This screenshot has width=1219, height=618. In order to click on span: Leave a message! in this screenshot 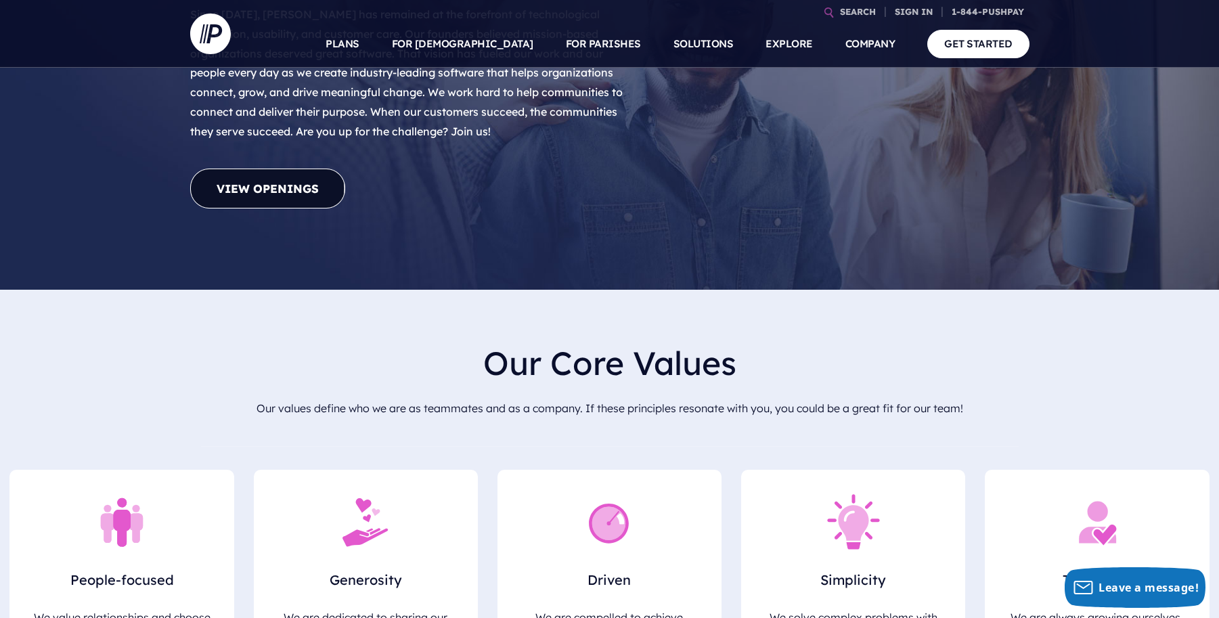, I will do `click(1149, 588)`.